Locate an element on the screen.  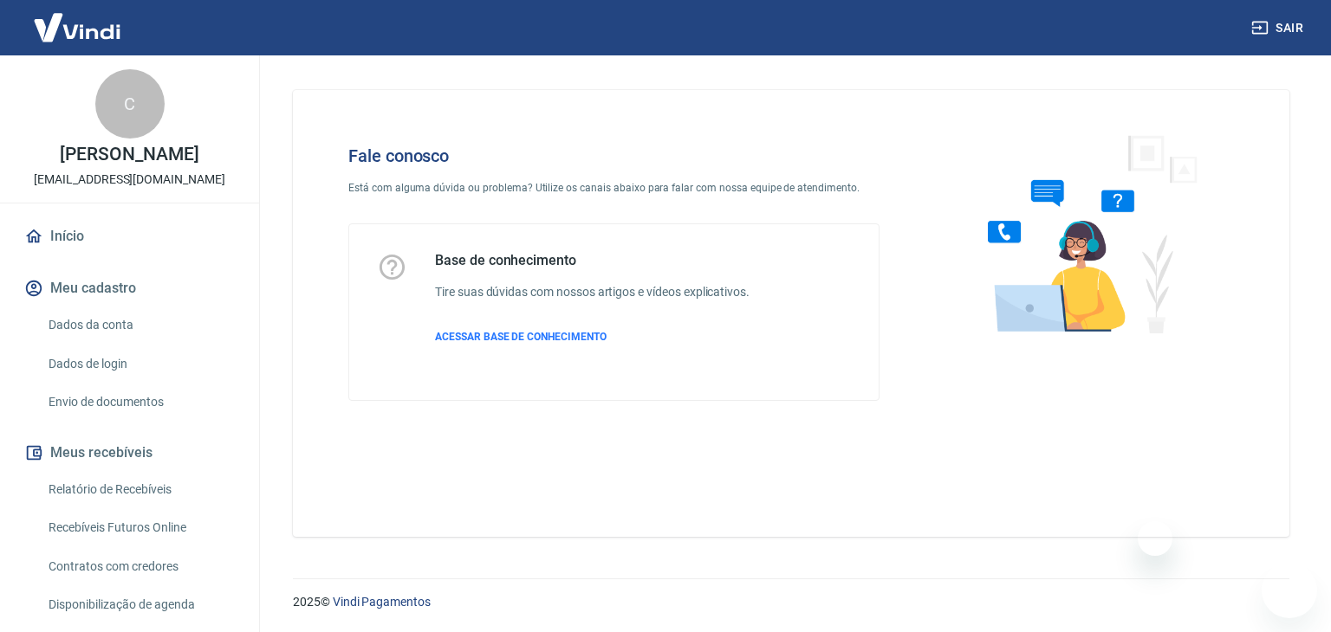
img: Vindi is located at coordinates (77, 27).